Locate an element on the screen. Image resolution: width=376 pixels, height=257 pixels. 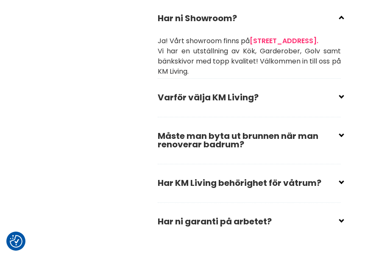
h2: Har ni garanti på arbetet? is located at coordinates (249, 225).